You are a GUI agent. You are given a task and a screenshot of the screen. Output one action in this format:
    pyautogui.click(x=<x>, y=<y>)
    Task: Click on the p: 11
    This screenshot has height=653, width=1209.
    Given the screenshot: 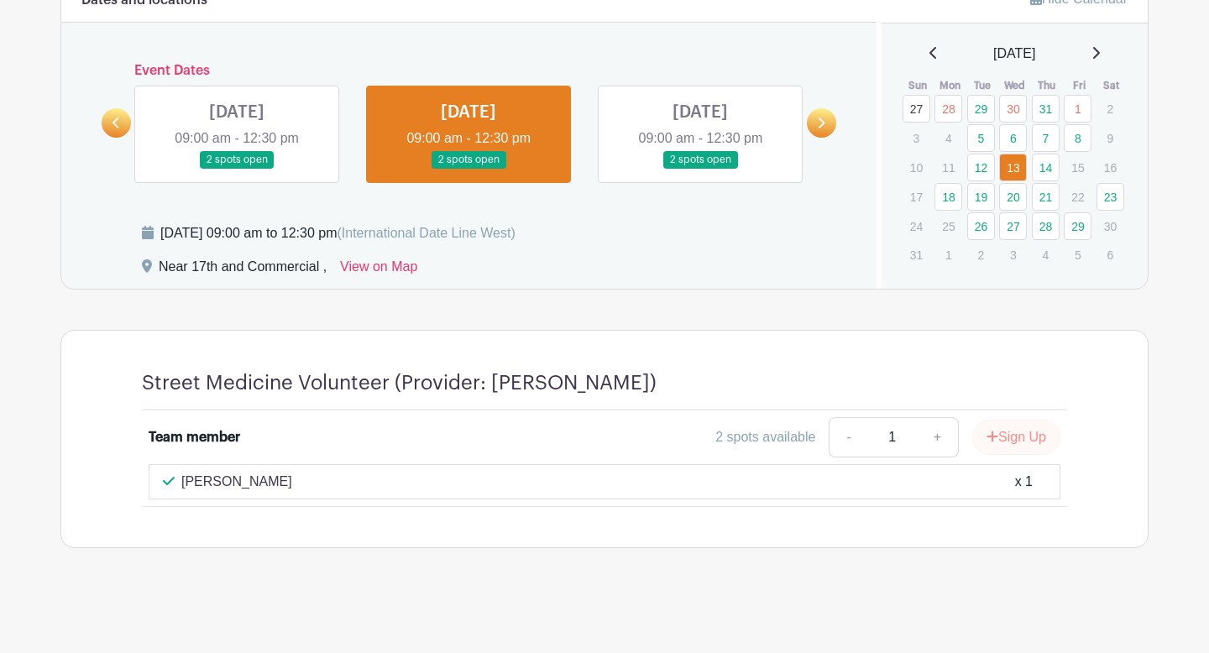 What is the action you would take?
    pyautogui.click(x=948, y=167)
    